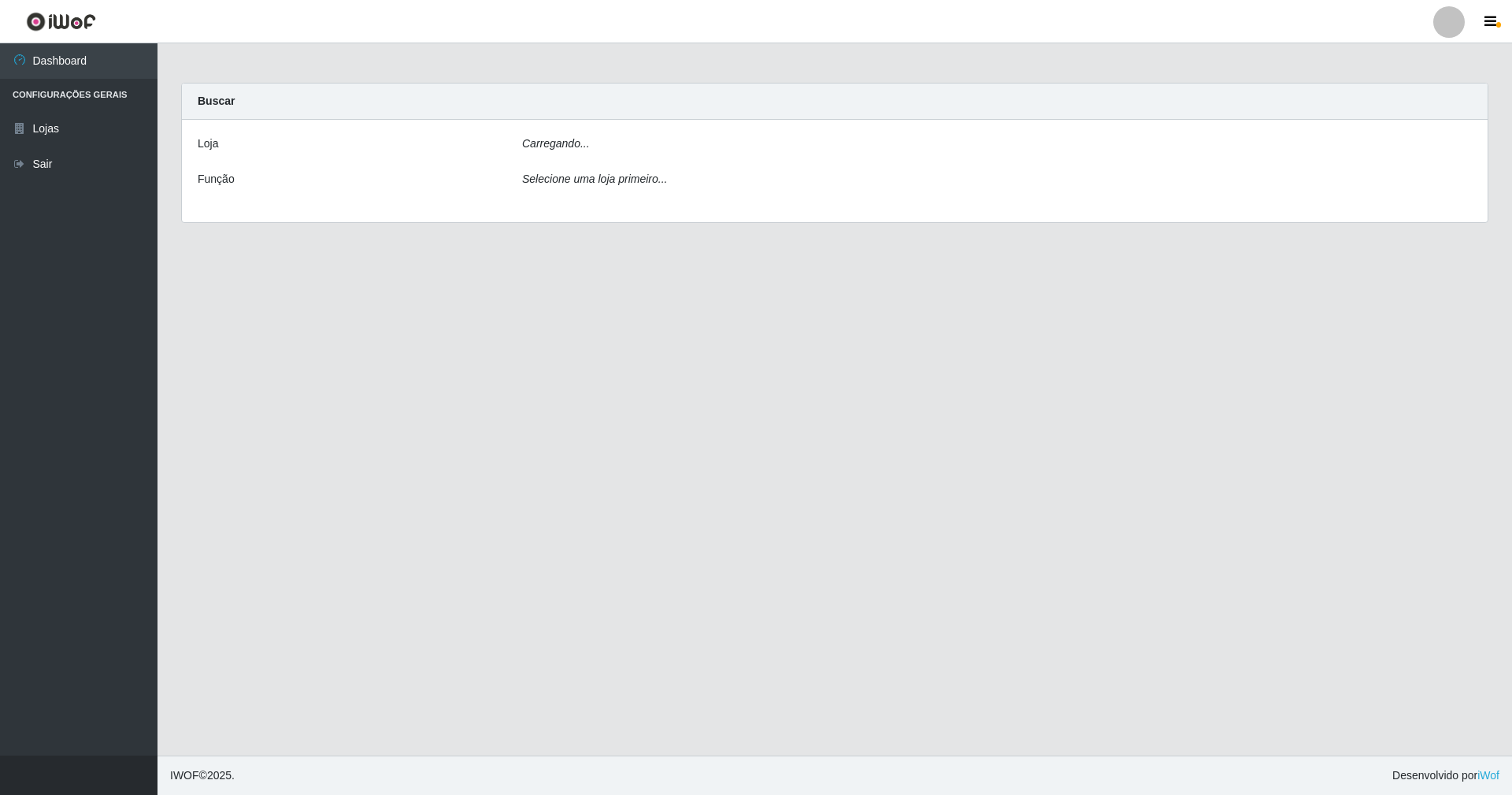  What do you see at coordinates (595, 178) in the screenshot?
I see `i: Selecione uma loja primeiro...` at bounding box center [595, 178].